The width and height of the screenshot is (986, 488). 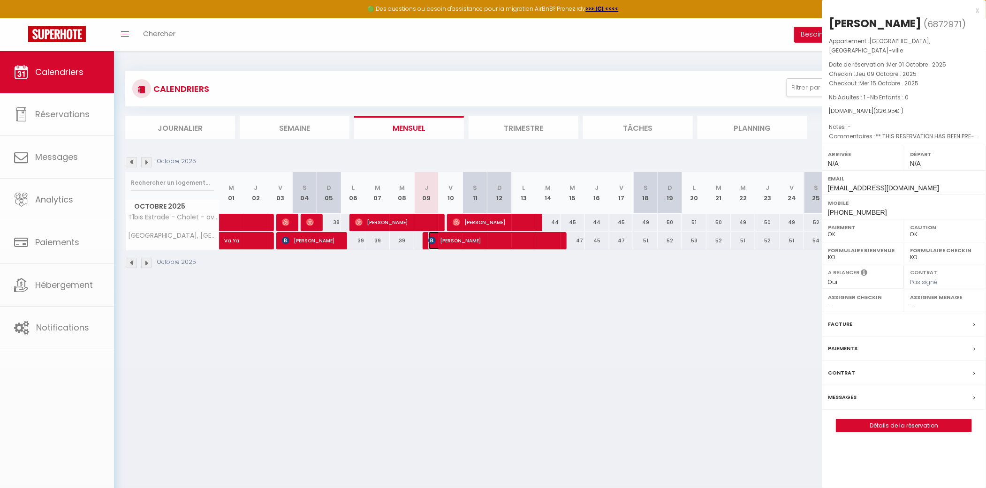 What do you see at coordinates (868, 97) in the screenshot?
I see `span: Nb Adultes : 1 -` at bounding box center [868, 97].